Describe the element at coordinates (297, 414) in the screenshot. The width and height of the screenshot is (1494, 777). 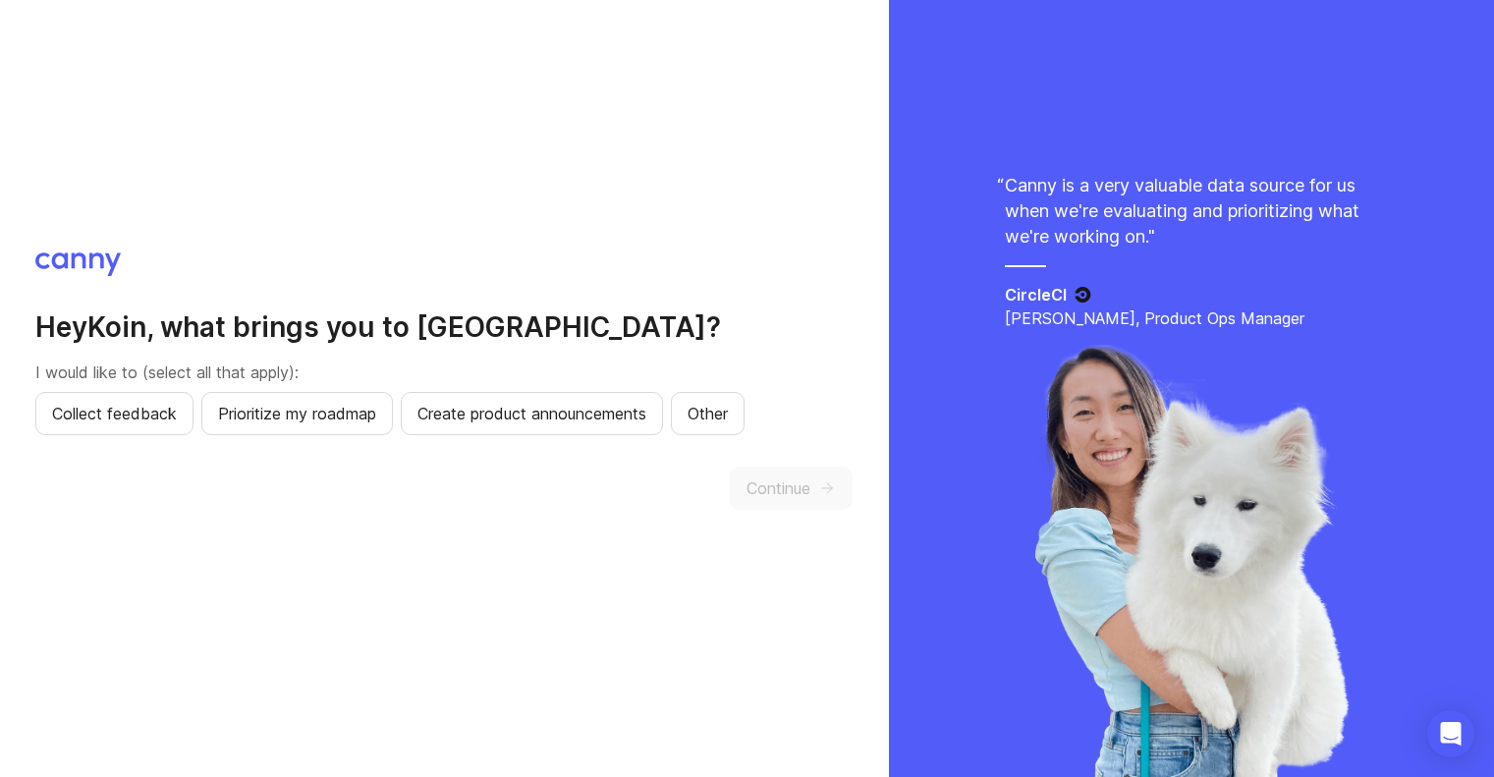
I see `span: Prioritize my roadmap` at that location.